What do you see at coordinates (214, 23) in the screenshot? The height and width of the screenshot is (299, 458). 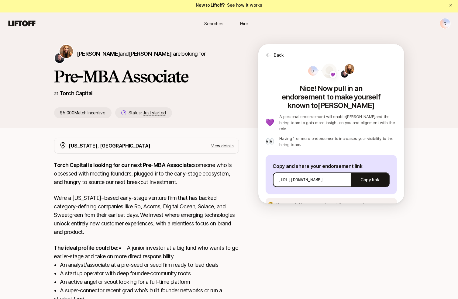 I see `span: Searches` at bounding box center [214, 23].